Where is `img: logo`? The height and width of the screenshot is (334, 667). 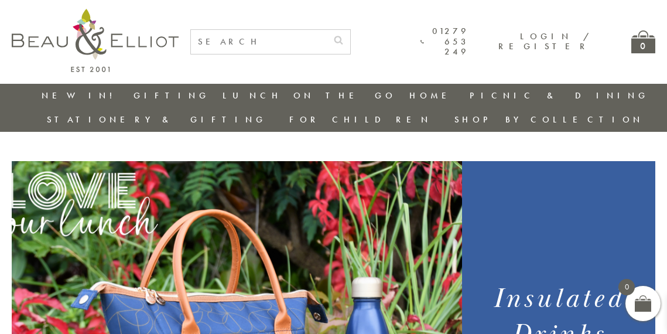
img: logo is located at coordinates (95, 40).